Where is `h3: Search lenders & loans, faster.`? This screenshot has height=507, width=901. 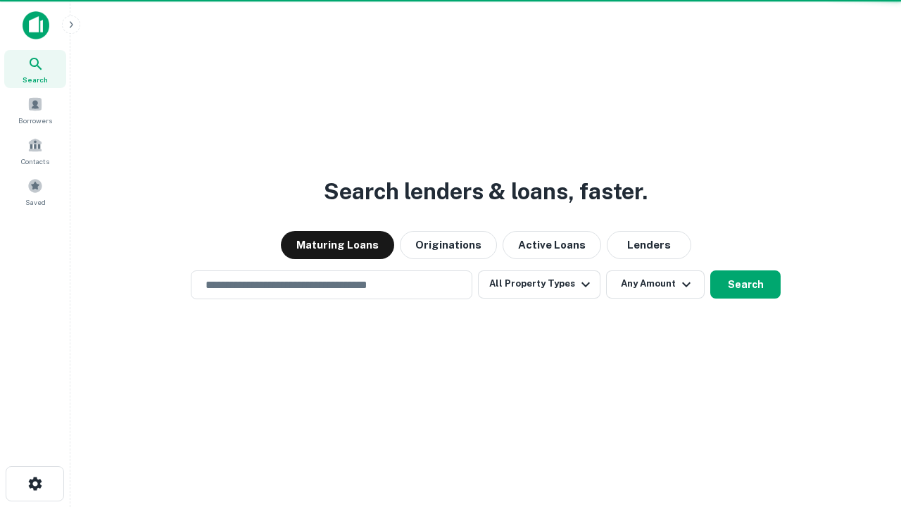 h3: Search lenders & loans, faster. is located at coordinates (486, 191).